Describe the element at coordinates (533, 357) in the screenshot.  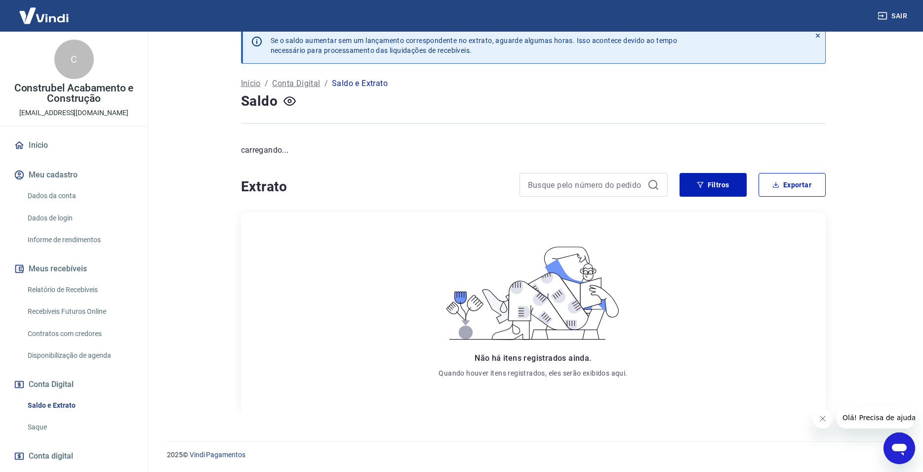
I see `span: Não há itens registrados ainda.` at that location.